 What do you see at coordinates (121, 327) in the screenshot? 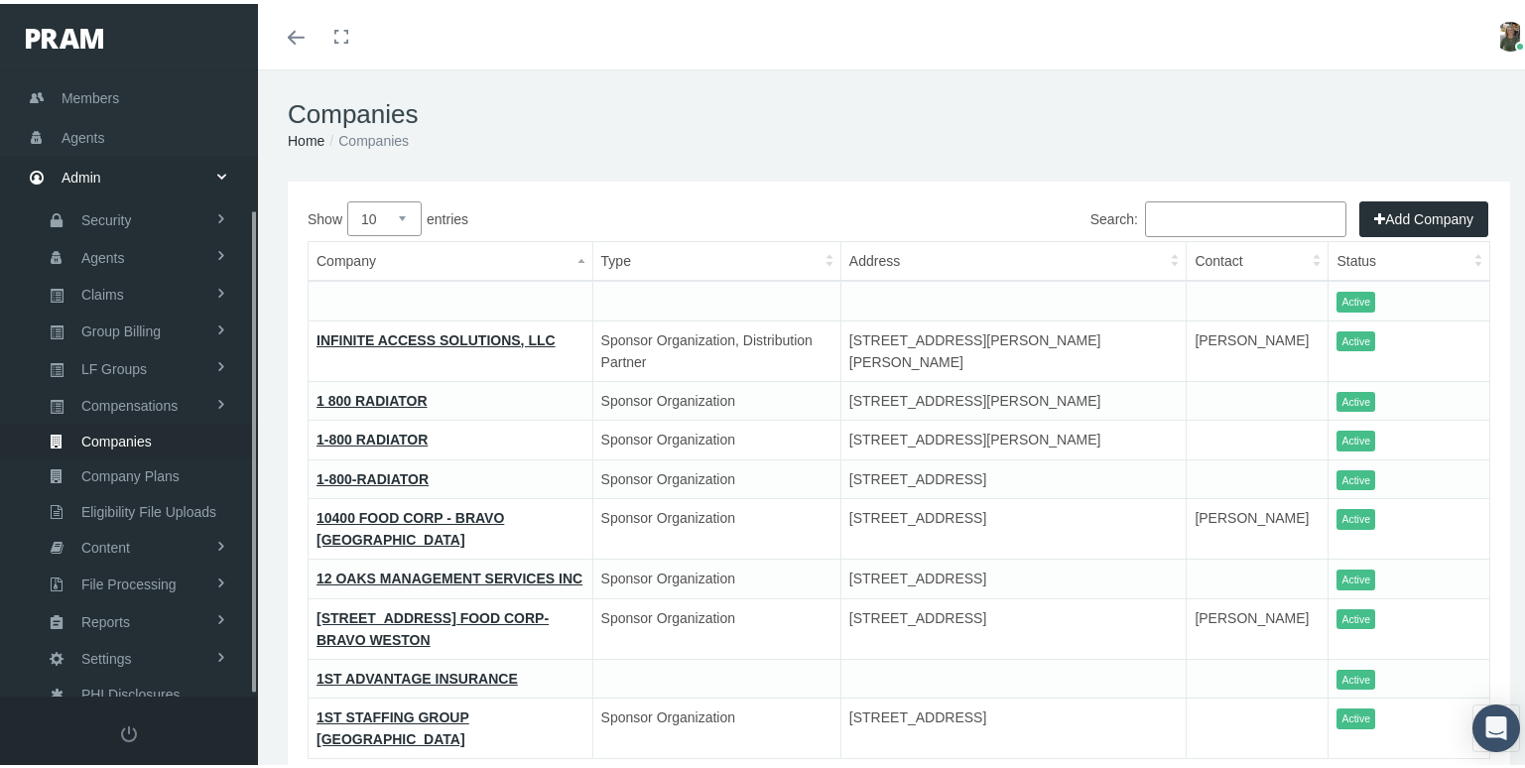
I see `span: Group Billing` at bounding box center [121, 327].